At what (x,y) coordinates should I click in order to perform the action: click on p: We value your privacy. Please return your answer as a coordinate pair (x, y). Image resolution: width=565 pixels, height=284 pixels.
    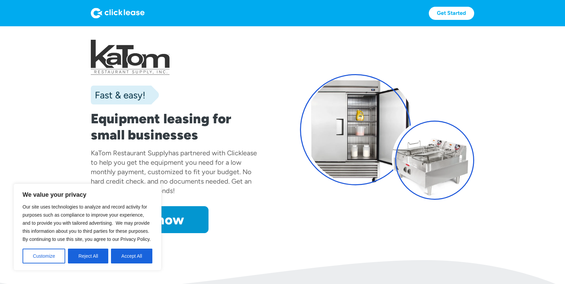
    Looking at the image, I should click on (87, 194).